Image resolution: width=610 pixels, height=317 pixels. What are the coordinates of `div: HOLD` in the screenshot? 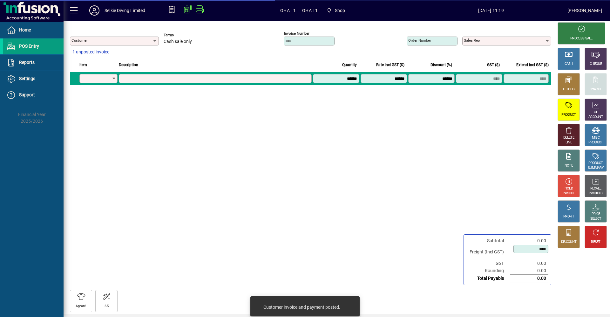 It's located at (568, 188).